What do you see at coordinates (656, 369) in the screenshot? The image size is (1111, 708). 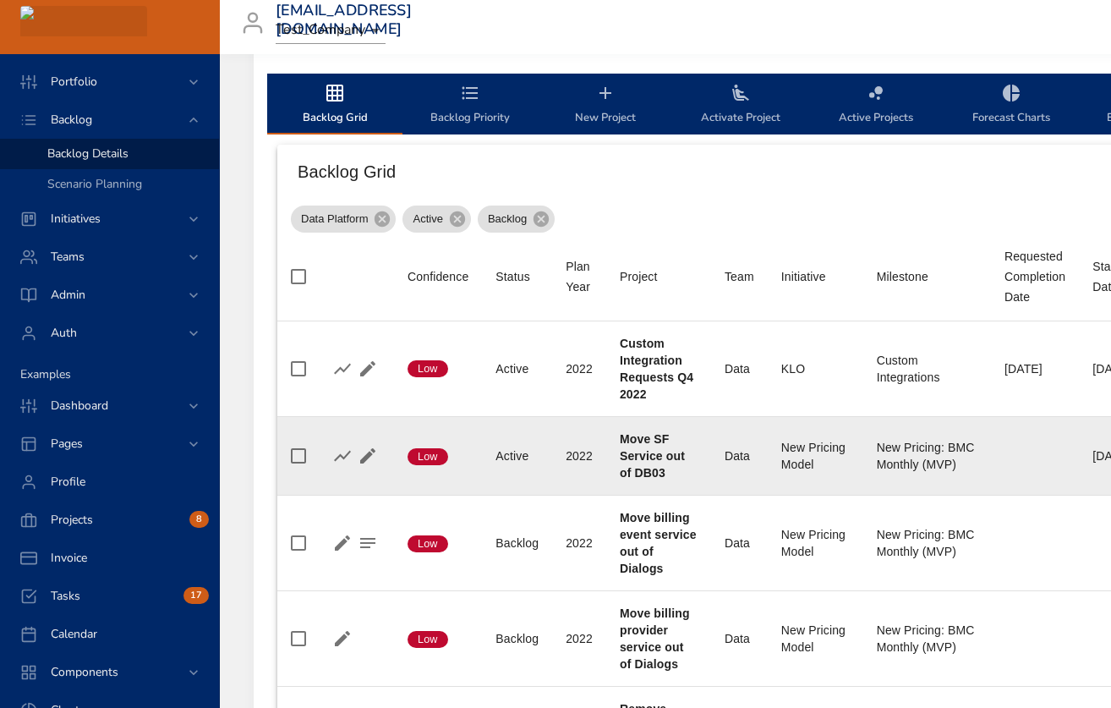 I see `b: Custom Integration Requests Q4 2022` at bounding box center [656, 369].